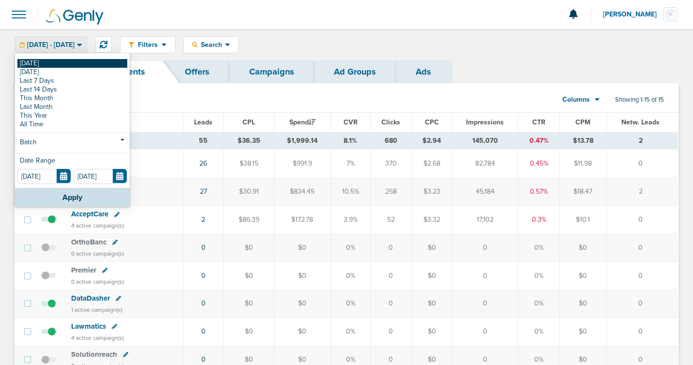 The image size is (693, 365). What do you see at coordinates (391, 220) in the screenshot?
I see `td: 52` at bounding box center [391, 220].